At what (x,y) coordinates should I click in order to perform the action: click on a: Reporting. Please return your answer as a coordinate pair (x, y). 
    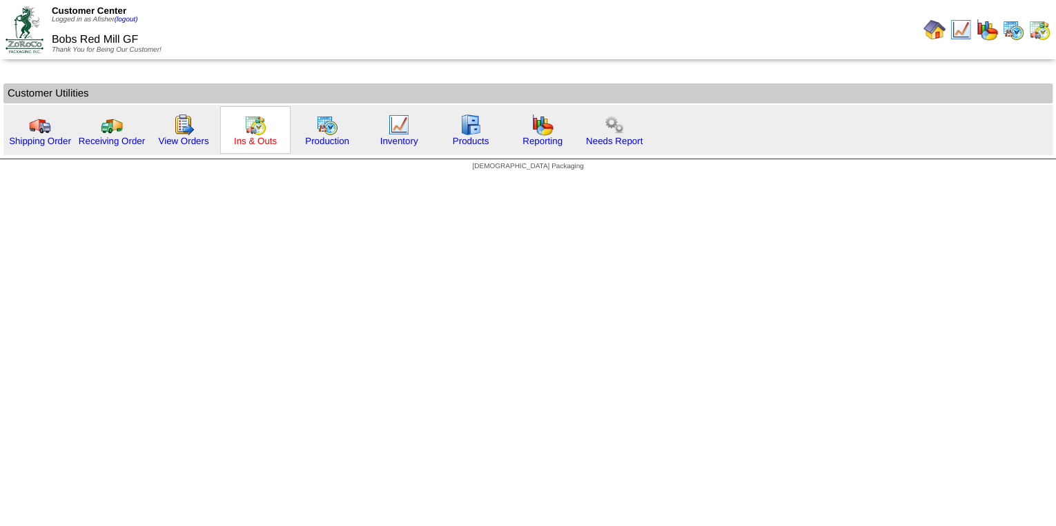
    Looking at the image, I should click on (542, 141).